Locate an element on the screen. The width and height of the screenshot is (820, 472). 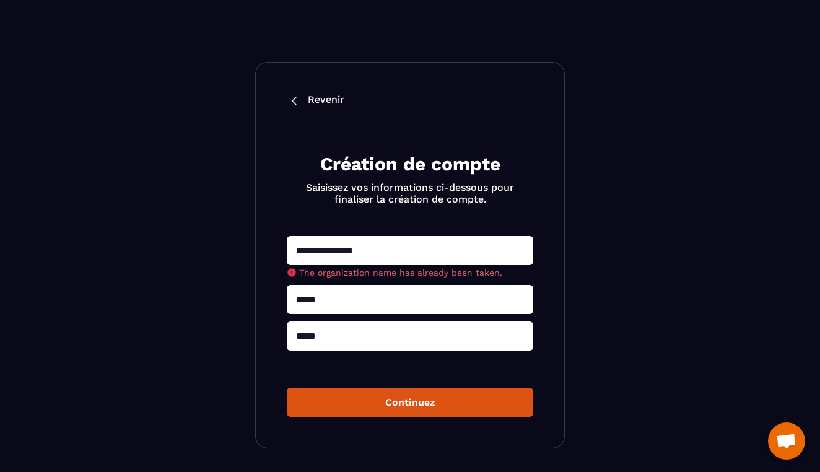
button: Continuez is located at coordinates (410, 402).